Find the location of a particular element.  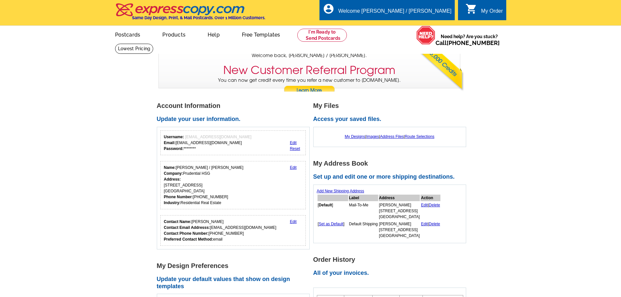

strong: Preferred Contact Method: is located at coordinates (188, 239).